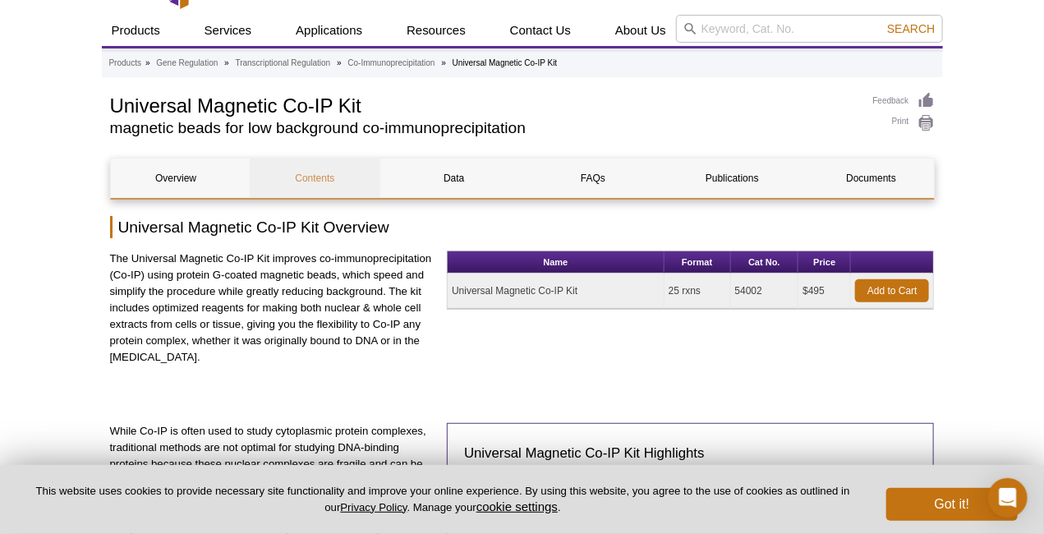 The height and width of the screenshot is (534, 1044). What do you see at coordinates (697, 262) in the screenshot?
I see `th: Format` at bounding box center [697, 262].